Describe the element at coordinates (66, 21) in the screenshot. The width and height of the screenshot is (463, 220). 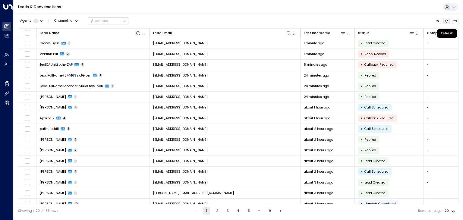
I see `button: Channel:All` at that location.